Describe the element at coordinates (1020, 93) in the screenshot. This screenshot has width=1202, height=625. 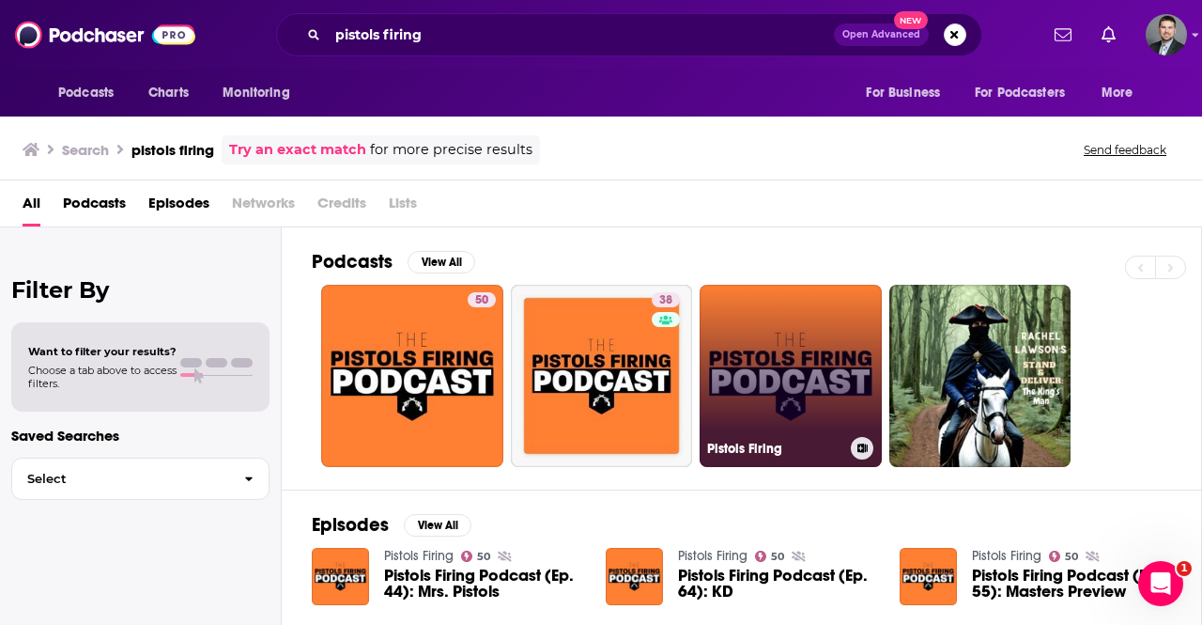
I see `span: For Podcasters` at that location.